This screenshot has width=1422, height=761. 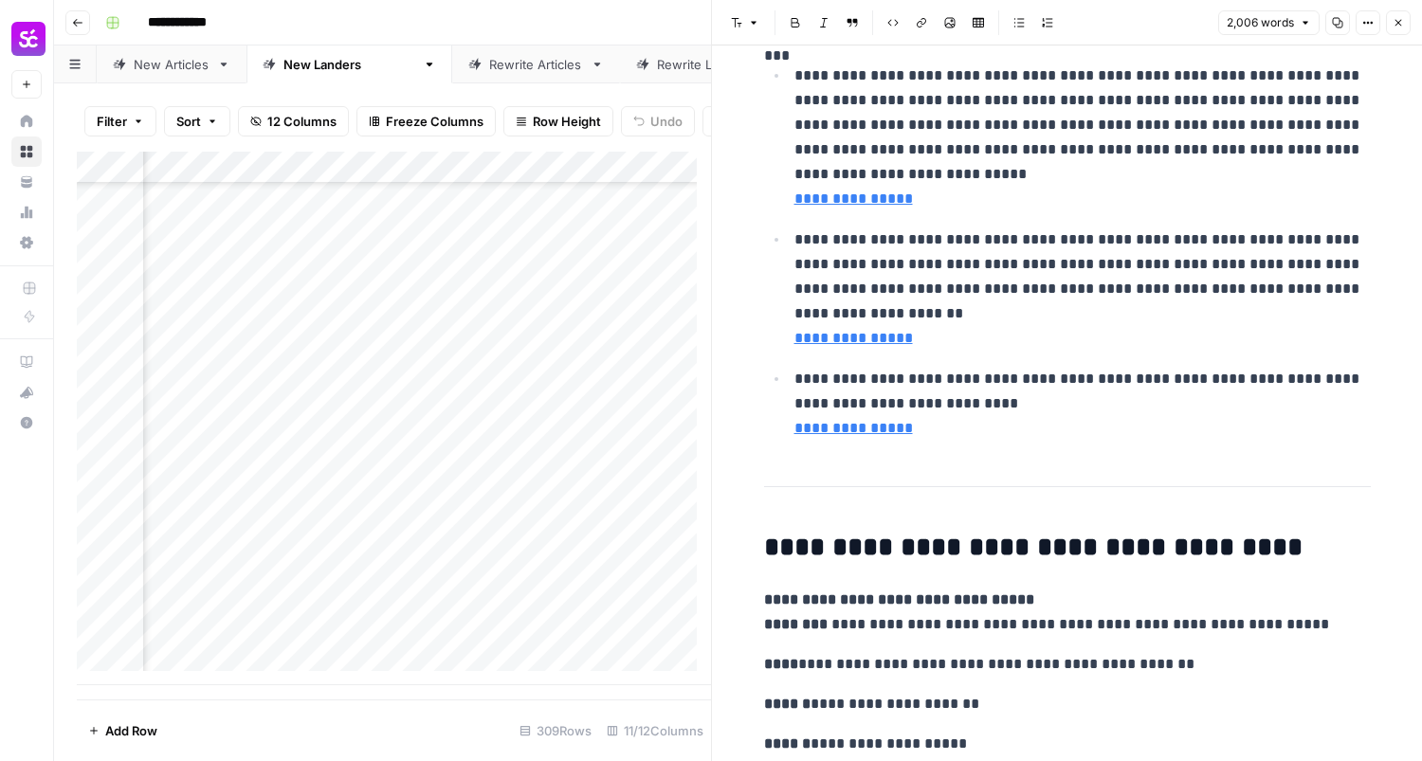 I want to click on div: 11/12 Columns, so click(x=655, y=731).